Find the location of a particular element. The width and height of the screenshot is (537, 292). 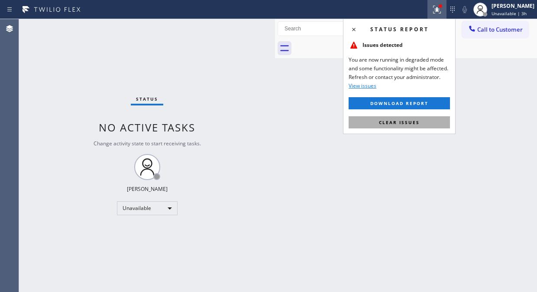

span: No active tasks is located at coordinates (147, 127).